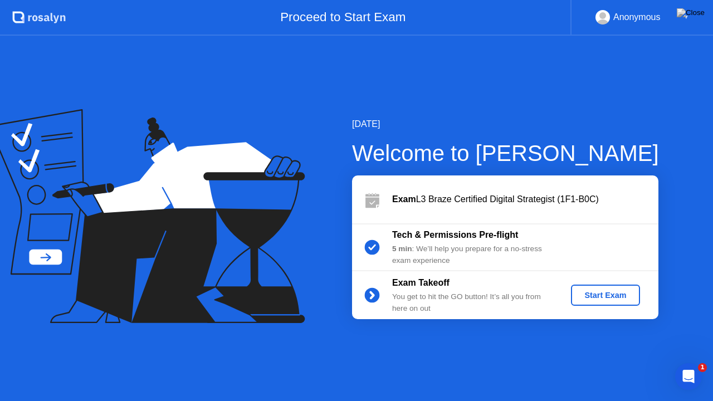 The width and height of the screenshot is (713, 401). Describe the element at coordinates (605, 295) in the screenshot. I see `div: Start Exam` at that location.